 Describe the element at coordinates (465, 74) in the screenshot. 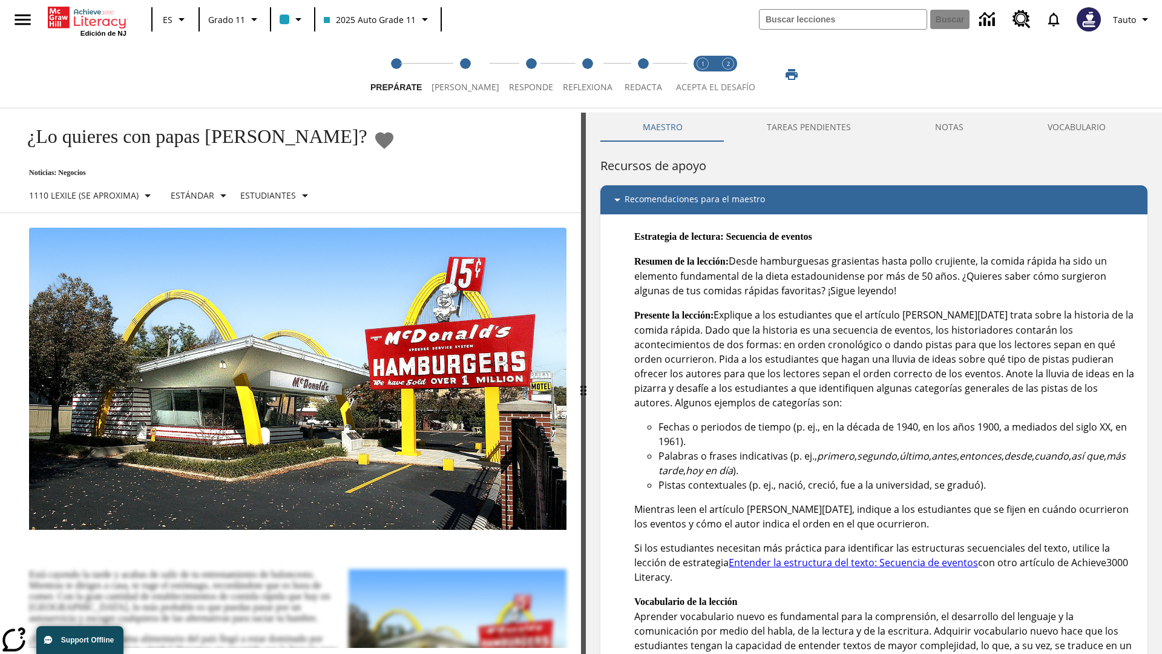

I see `button: Lee step 2 of 5` at that location.